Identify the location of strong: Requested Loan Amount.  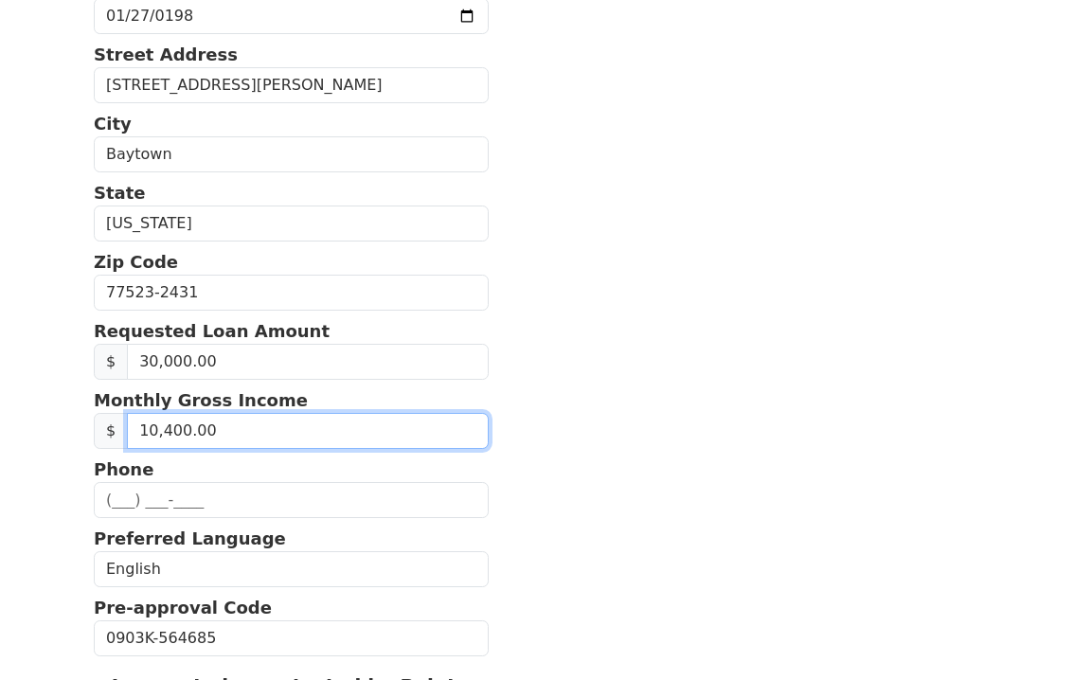
(211, 331).